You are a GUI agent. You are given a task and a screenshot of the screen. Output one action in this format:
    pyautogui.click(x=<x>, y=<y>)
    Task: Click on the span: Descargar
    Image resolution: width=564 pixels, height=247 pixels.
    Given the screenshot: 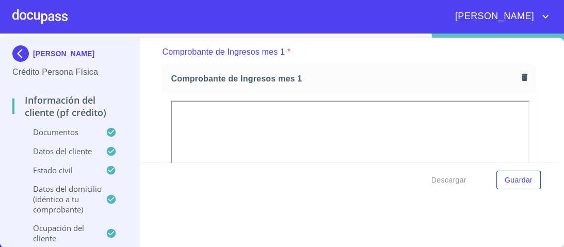 What is the action you would take?
    pyautogui.click(x=449, y=180)
    